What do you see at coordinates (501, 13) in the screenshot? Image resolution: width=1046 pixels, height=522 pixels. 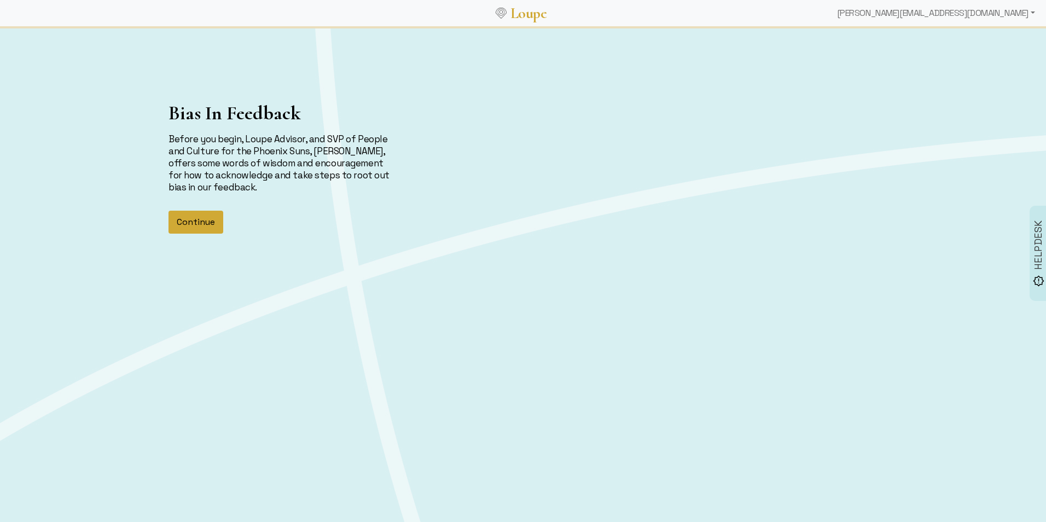 I see `img: Loupe Logo` at bounding box center [501, 13].